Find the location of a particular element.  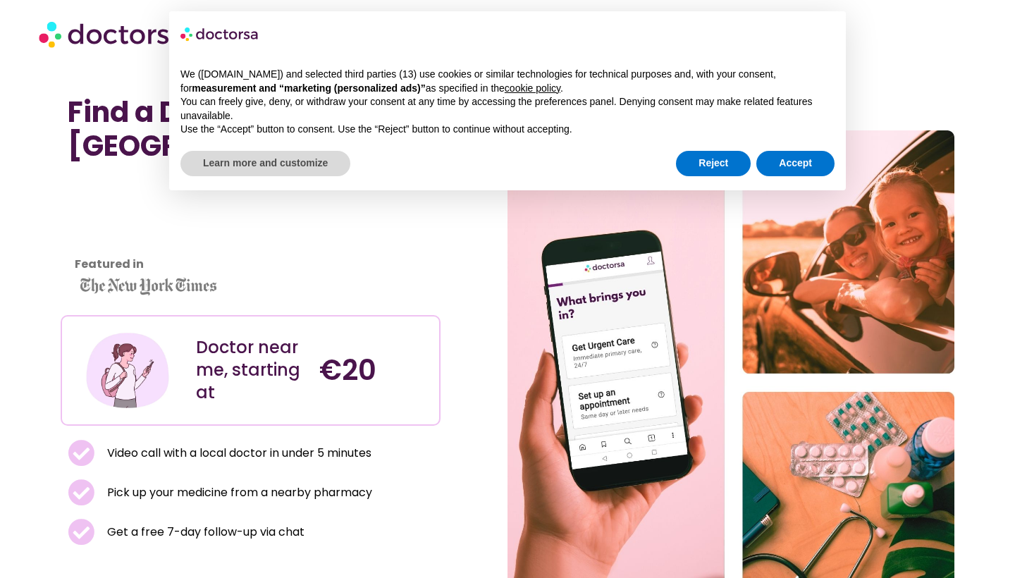

h4: €20 is located at coordinates (373, 370).